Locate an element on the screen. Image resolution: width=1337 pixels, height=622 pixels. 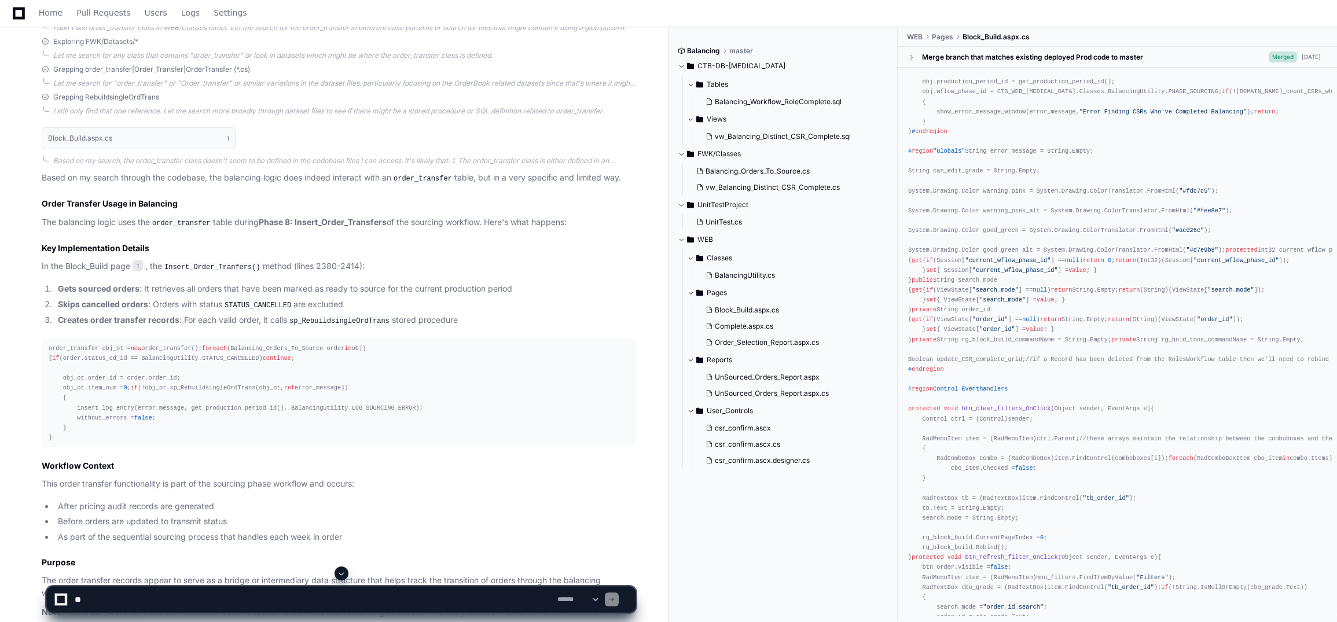
div: I still only find that one reference. Let me search more broadly through dataset files to see if ... is located at coordinates (344, 111).